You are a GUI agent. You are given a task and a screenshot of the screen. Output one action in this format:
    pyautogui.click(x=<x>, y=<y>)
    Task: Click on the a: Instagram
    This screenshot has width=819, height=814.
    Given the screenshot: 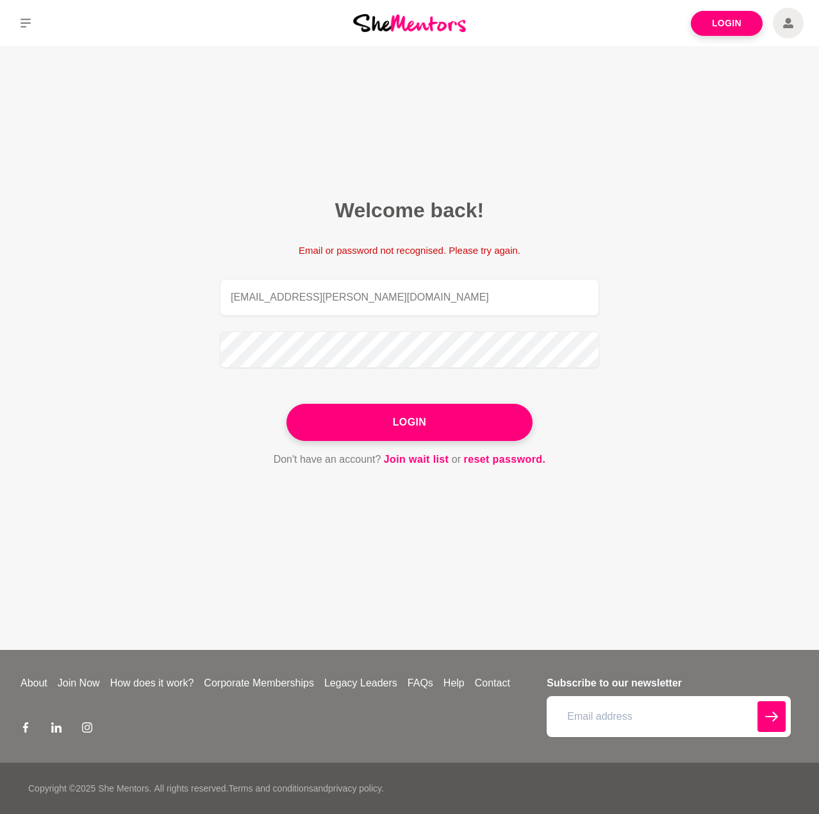 What is the action you would take?
    pyautogui.click(x=87, y=729)
    